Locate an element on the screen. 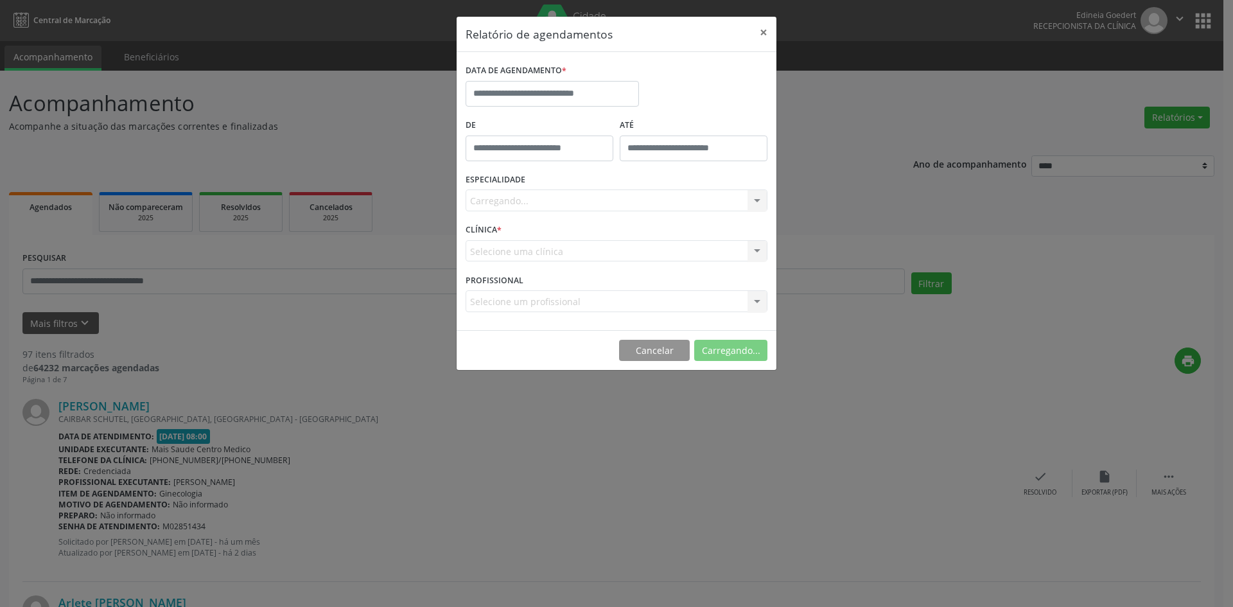  h5: Relatório de agendamentos is located at coordinates (539, 34).